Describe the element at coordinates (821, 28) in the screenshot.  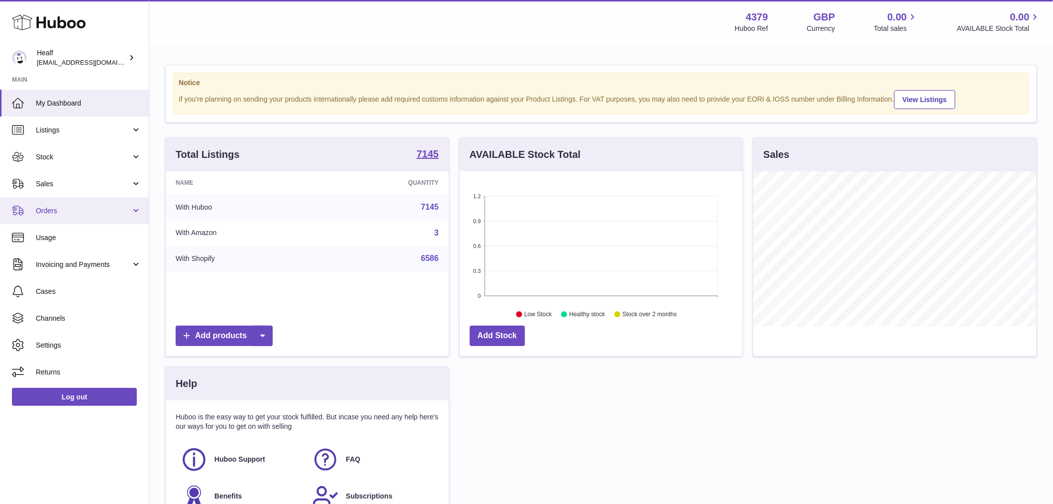
I see `div: Currency` at that location.